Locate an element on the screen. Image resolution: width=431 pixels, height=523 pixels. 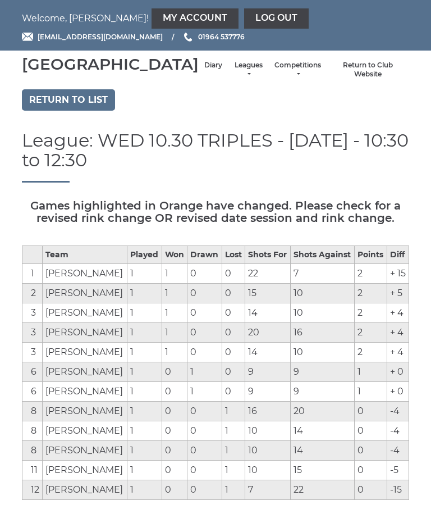
h5: Games highlighted in Orange have changed. Please check for a revised rink change OR revised date ... is located at coordinates (216, 212).